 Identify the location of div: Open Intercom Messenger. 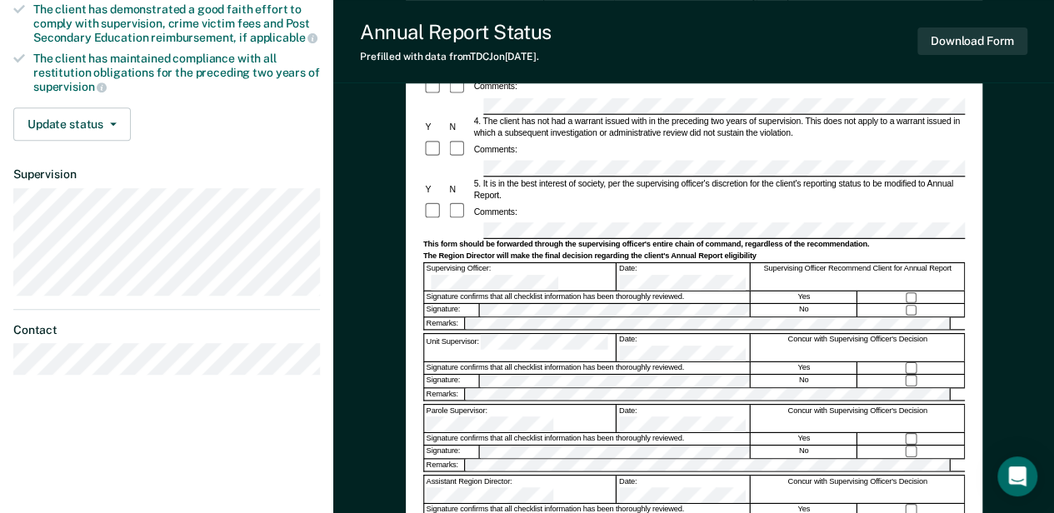
(1017, 477).